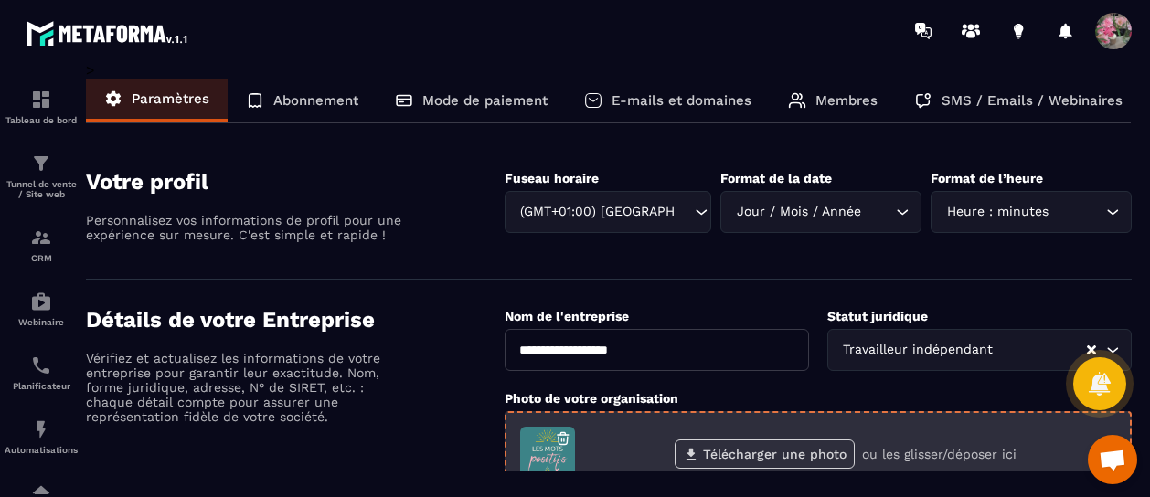  I want to click on p: Planificateur, so click(41, 386).